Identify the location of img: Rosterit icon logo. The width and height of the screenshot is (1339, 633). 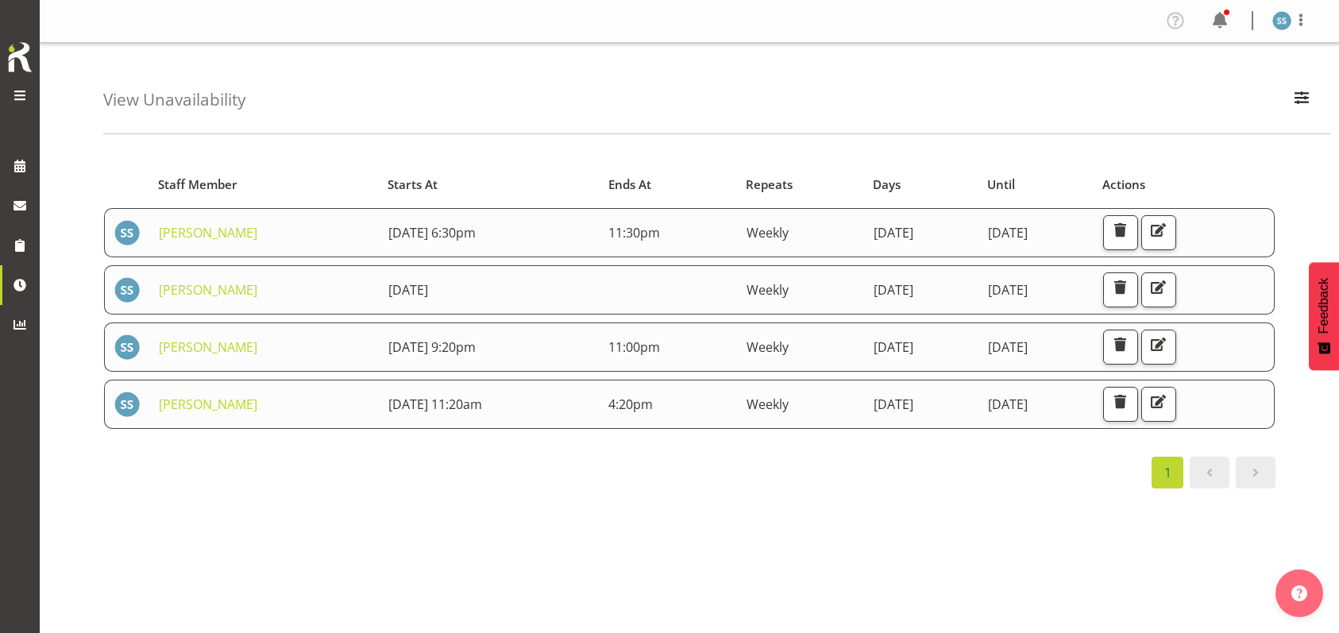
(20, 57).